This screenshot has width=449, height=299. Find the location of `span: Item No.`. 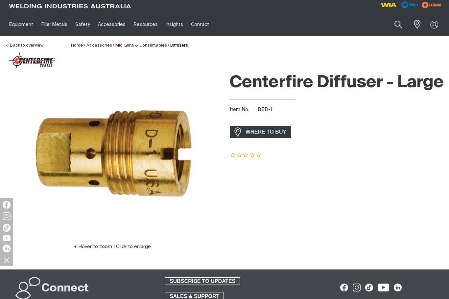

span: Item No. is located at coordinates (243, 110).